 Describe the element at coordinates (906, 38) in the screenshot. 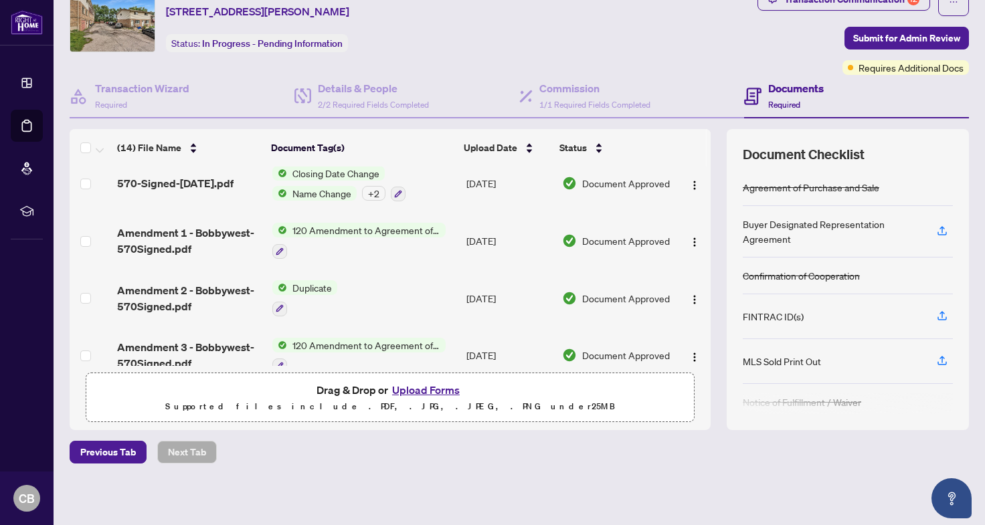

I see `button: Submit for Admin Review` at that location.